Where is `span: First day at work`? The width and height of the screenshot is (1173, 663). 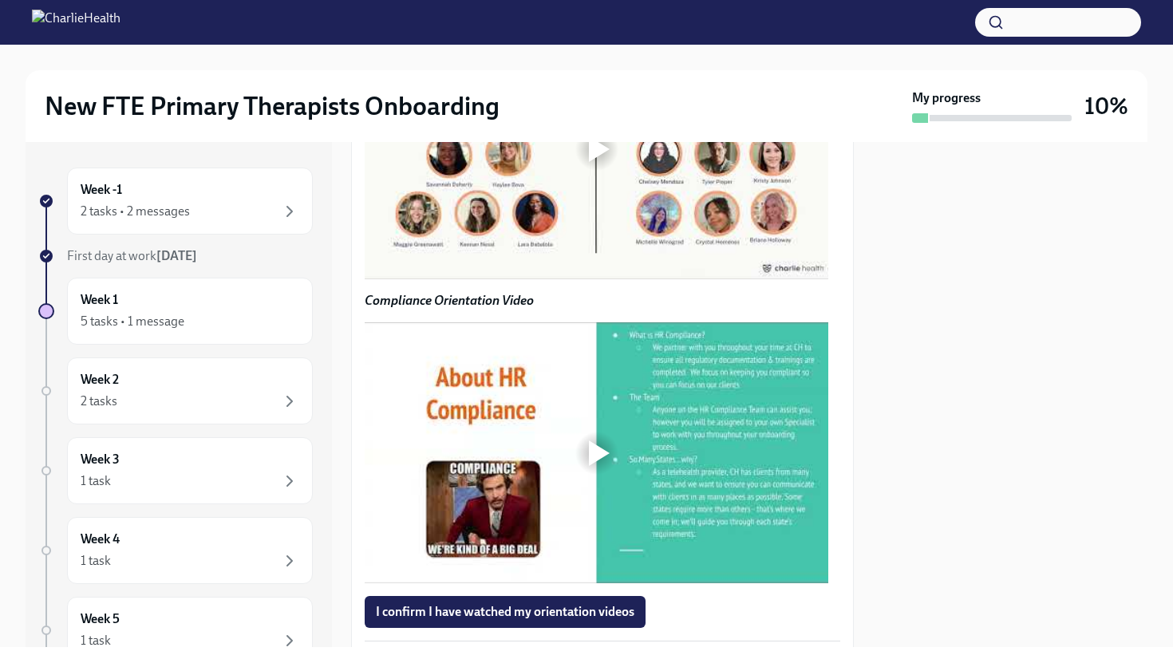 span: First day at work is located at coordinates (132, 255).